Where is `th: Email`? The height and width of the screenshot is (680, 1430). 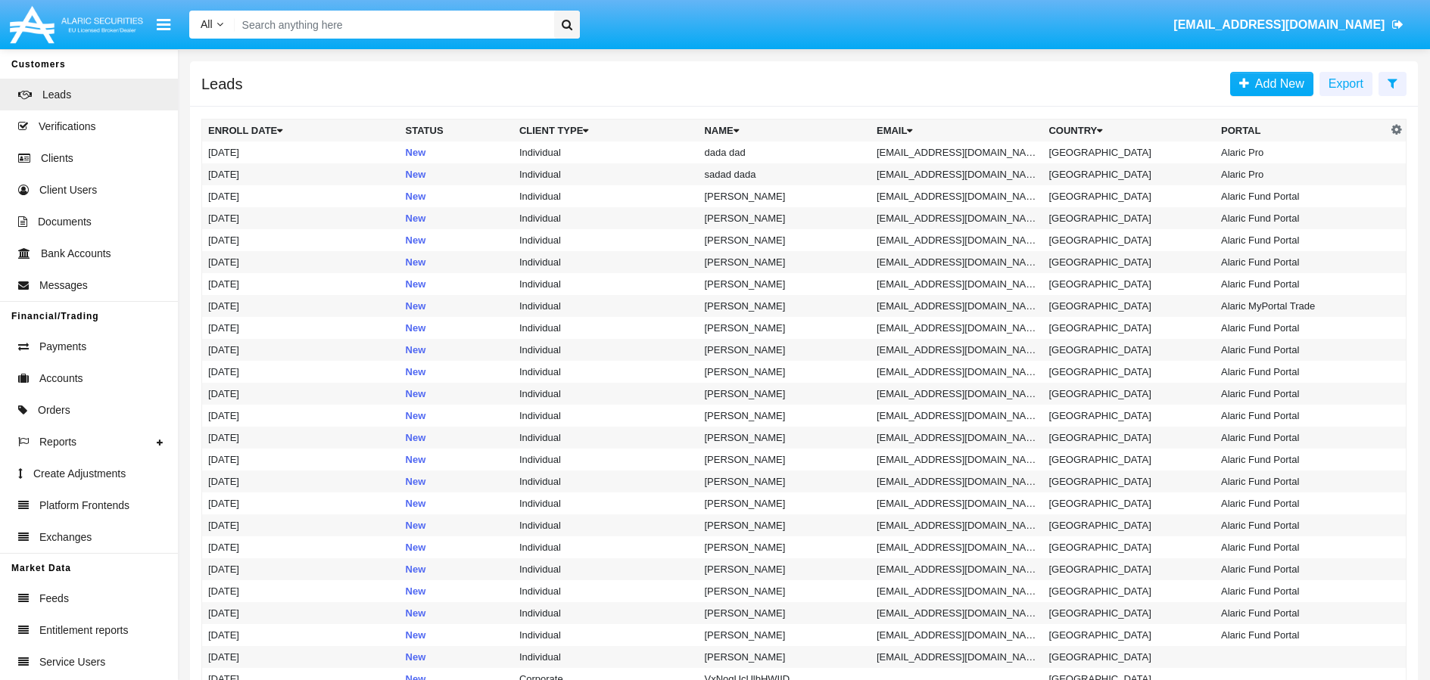 th: Email is located at coordinates (957, 131).